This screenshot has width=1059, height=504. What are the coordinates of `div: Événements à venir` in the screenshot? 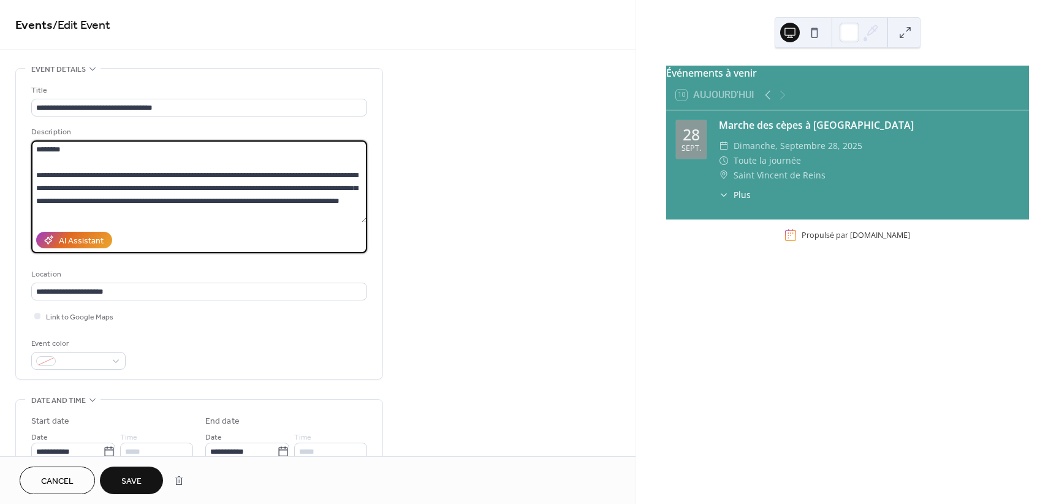 It's located at (847, 73).